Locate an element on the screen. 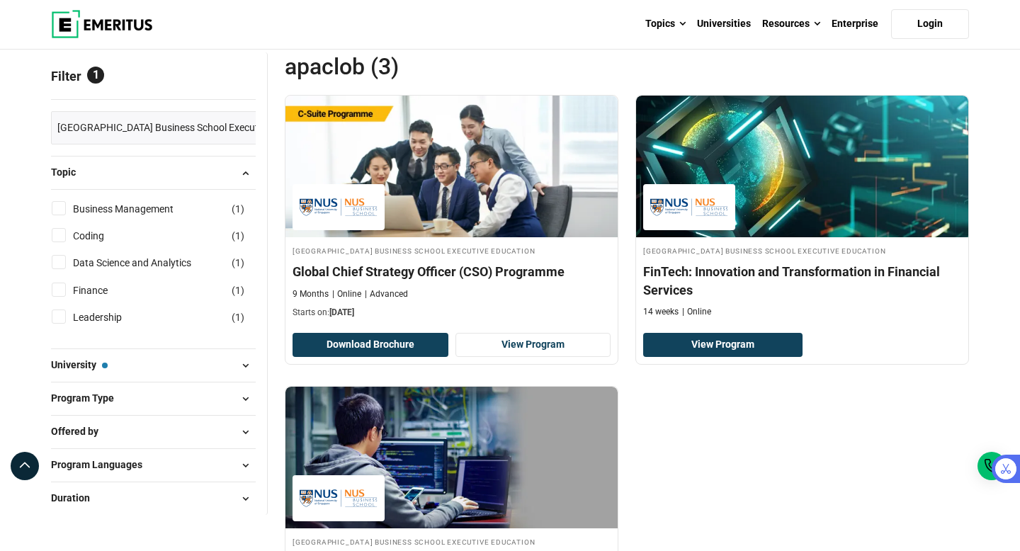 The height and width of the screenshot is (551, 1020). a: Coding is located at coordinates (103, 236).